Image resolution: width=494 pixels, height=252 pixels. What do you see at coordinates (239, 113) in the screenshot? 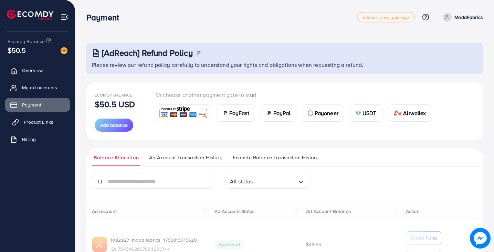
I see `span: PayFast` at bounding box center [239, 113].